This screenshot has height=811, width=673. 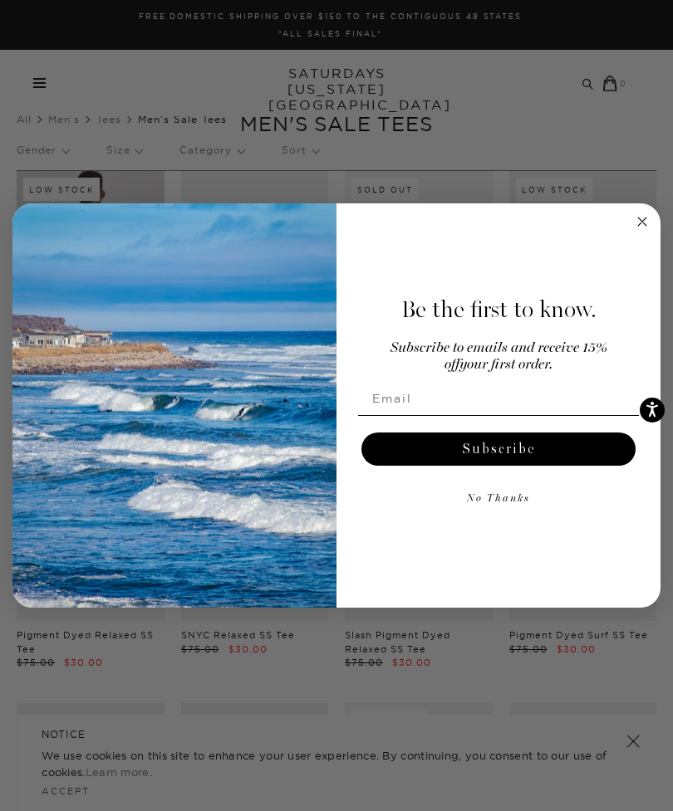 What do you see at coordinates (498, 449) in the screenshot?
I see `button: Subscribe` at bounding box center [498, 449].